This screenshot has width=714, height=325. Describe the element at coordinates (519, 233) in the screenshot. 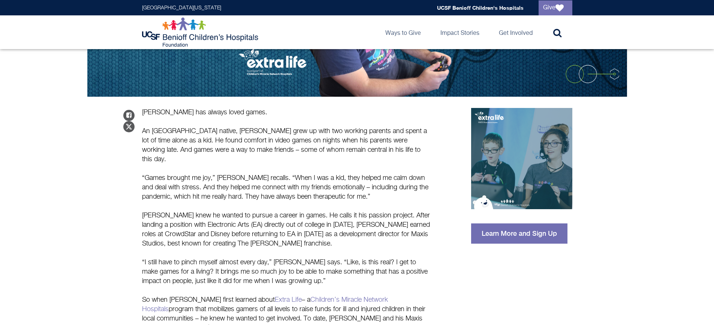

I see `a: Learn More and Sign Up` at that location.